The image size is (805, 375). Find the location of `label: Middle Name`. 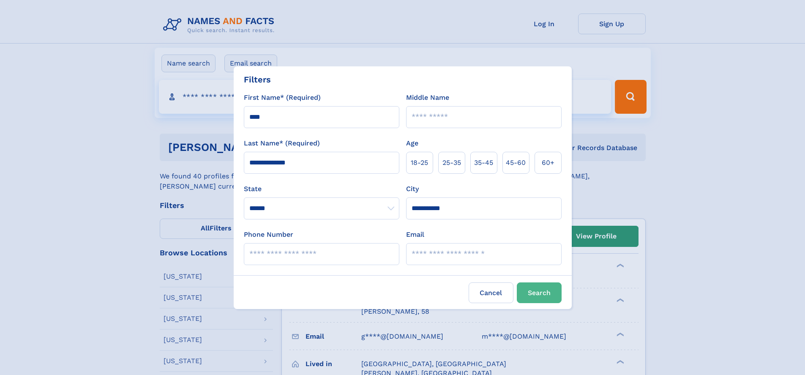

label: Middle Name is located at coordinates (428, 98).